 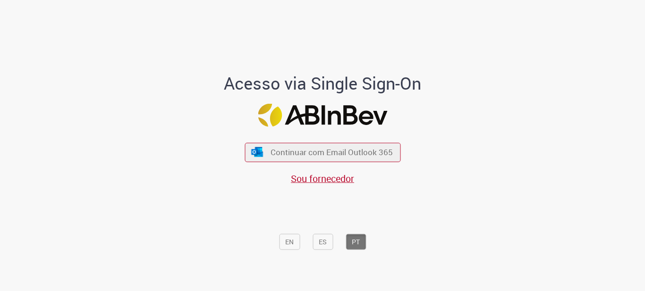 I want to click on span: Sou fornecedor, so click(x=322, y=178).